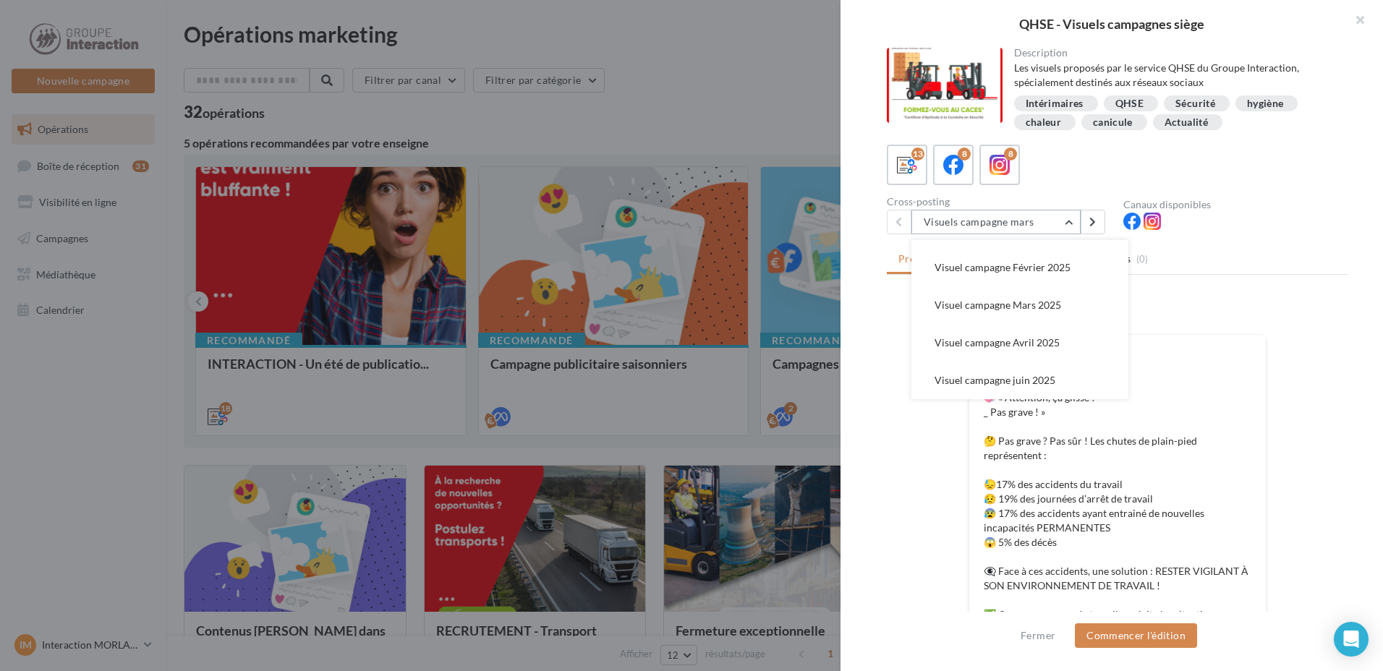 The width and height of the screenshot is (1383, 671). What do you see at coordinates (1020, 343) in the screenshot?
I see `button: Visuel campagne Avril 2025` at bounding box center [1020, 343].